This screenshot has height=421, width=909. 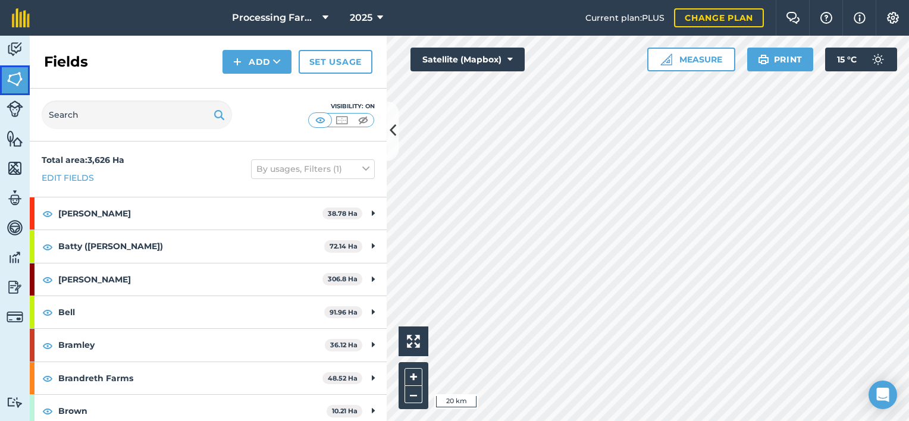 What do you see at coordinates (343, 312) in the screenshot?
I see `strong: 91.96 Ha` at bounding box center [343, 312].